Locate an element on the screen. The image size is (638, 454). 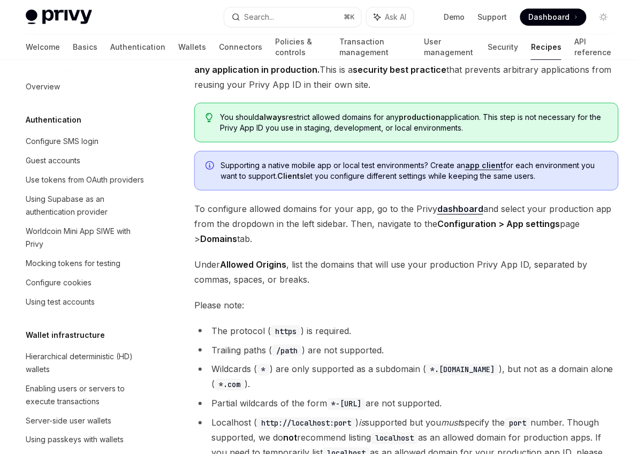
span: To configure allowed domains for your app, go to the Privy and select your production app from th... is located at coordinates (406, 224).